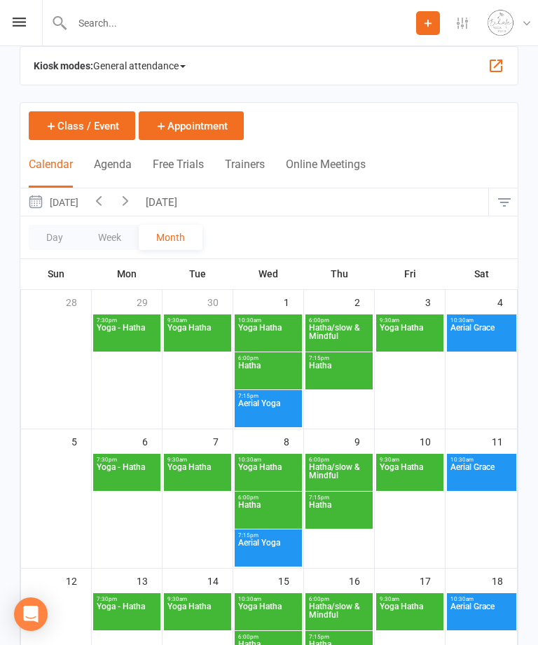 The height and width of the screenshot is (645, 538). What do you see at coordinates (505, 580) in the screenshot?
I see `div: 18` at bounding box center [505, 580].